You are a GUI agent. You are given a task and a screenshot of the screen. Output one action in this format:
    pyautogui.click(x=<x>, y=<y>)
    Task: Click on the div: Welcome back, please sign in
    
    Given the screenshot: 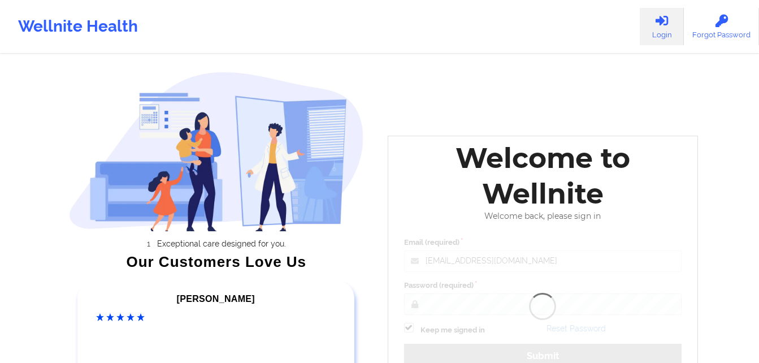 What is the action you would take?
    pyautogui.click(x=543, y=216)
    